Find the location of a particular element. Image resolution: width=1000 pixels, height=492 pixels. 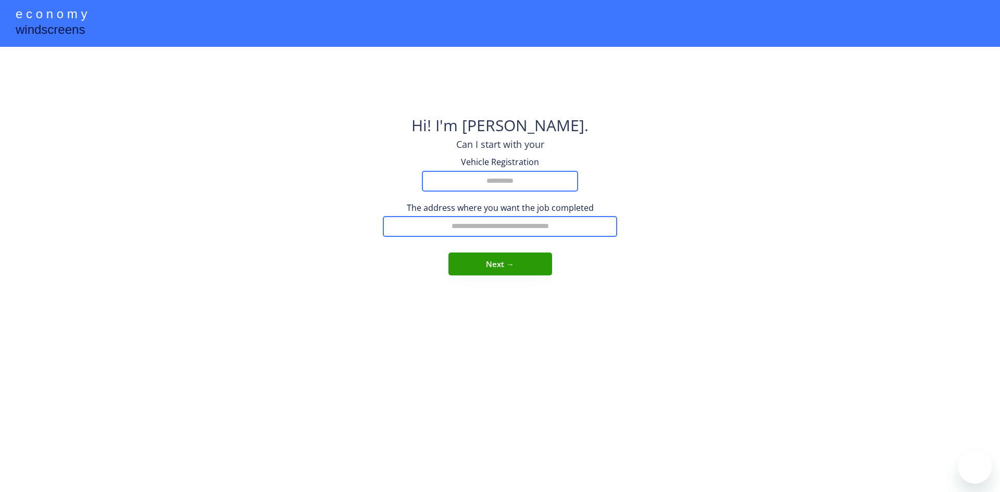

div: Can I start with your is located at coordinates (500, 144).